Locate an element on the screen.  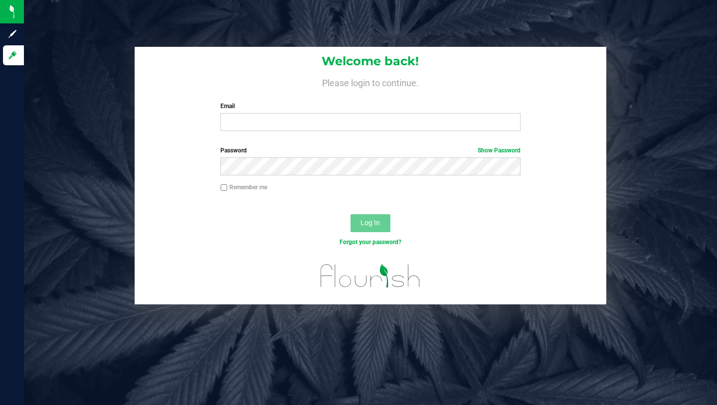
button: Log In is located at coordinates (370, 223).